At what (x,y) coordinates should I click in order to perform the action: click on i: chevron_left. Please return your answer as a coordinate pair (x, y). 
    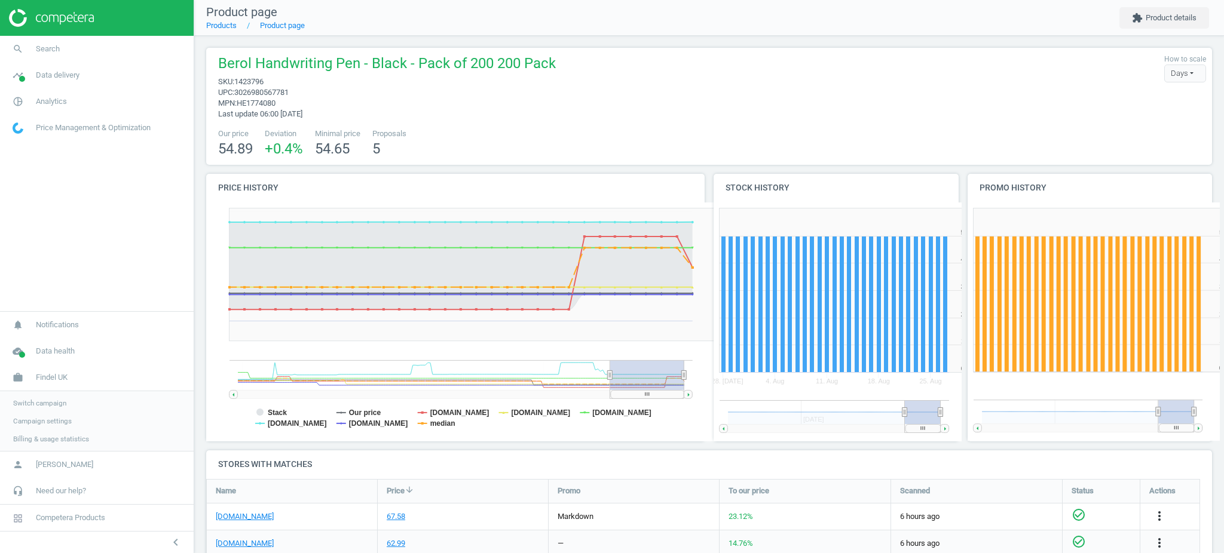
    Looking at the image, I should click on (176, 543).